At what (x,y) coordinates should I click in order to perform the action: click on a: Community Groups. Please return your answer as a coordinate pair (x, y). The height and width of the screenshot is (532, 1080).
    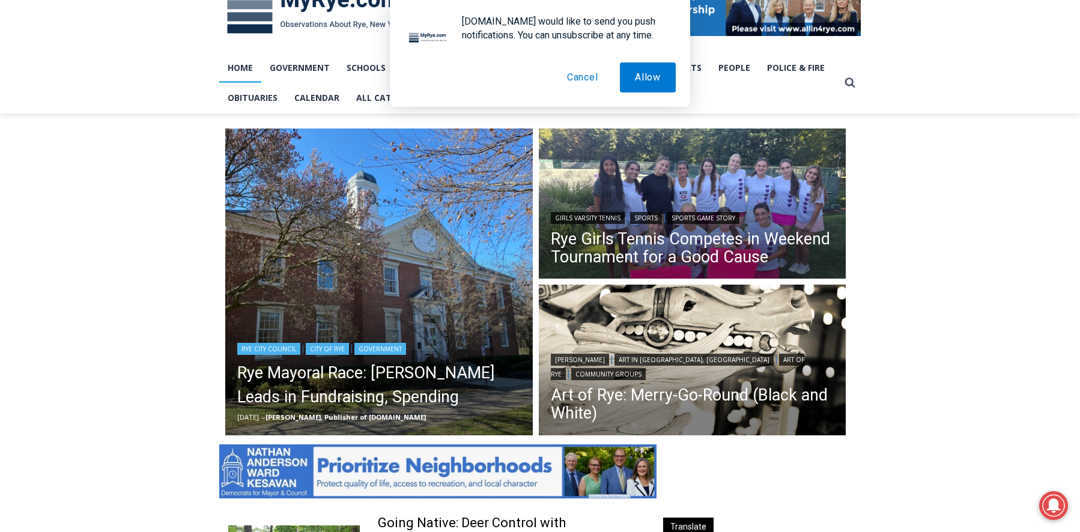
    Looking at the image, I should click on (609, 374).